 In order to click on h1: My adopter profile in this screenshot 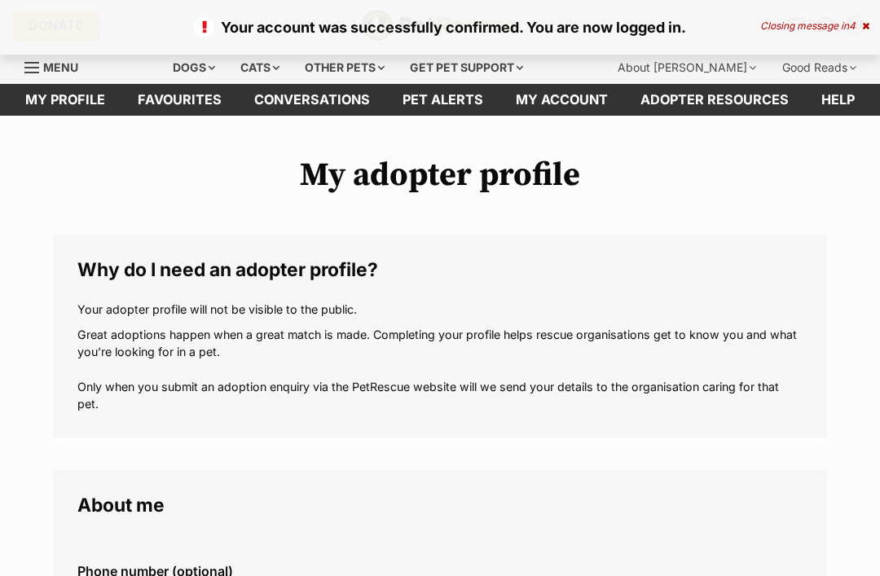, I will do `click(440, 175)`.